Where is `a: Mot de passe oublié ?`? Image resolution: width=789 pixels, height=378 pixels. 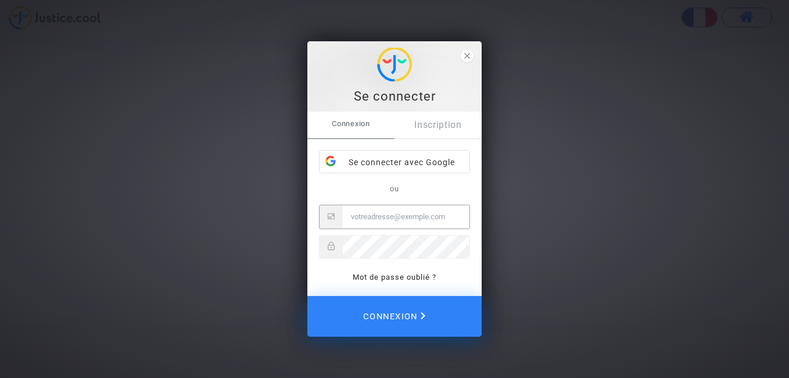
a: Mot de passe oublié ? is located at coordinates (394, 277).